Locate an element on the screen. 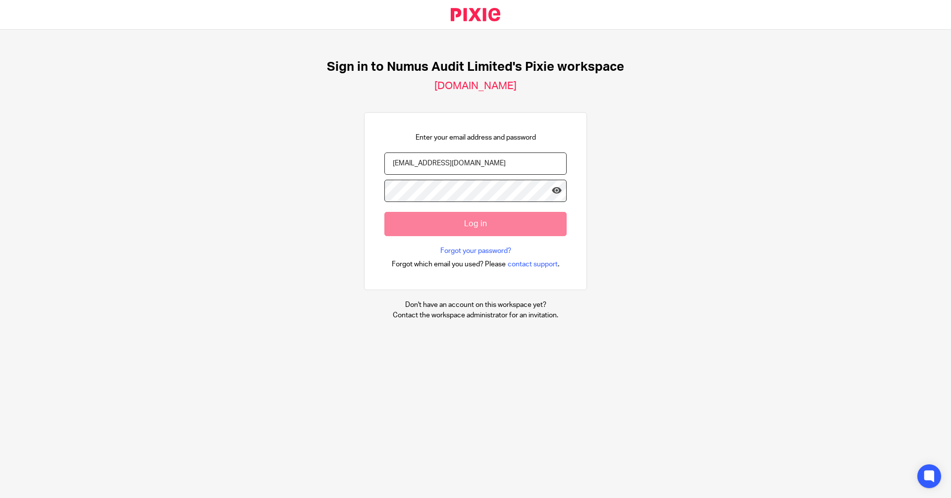  span: contact support is located at coordinates (532, 264).